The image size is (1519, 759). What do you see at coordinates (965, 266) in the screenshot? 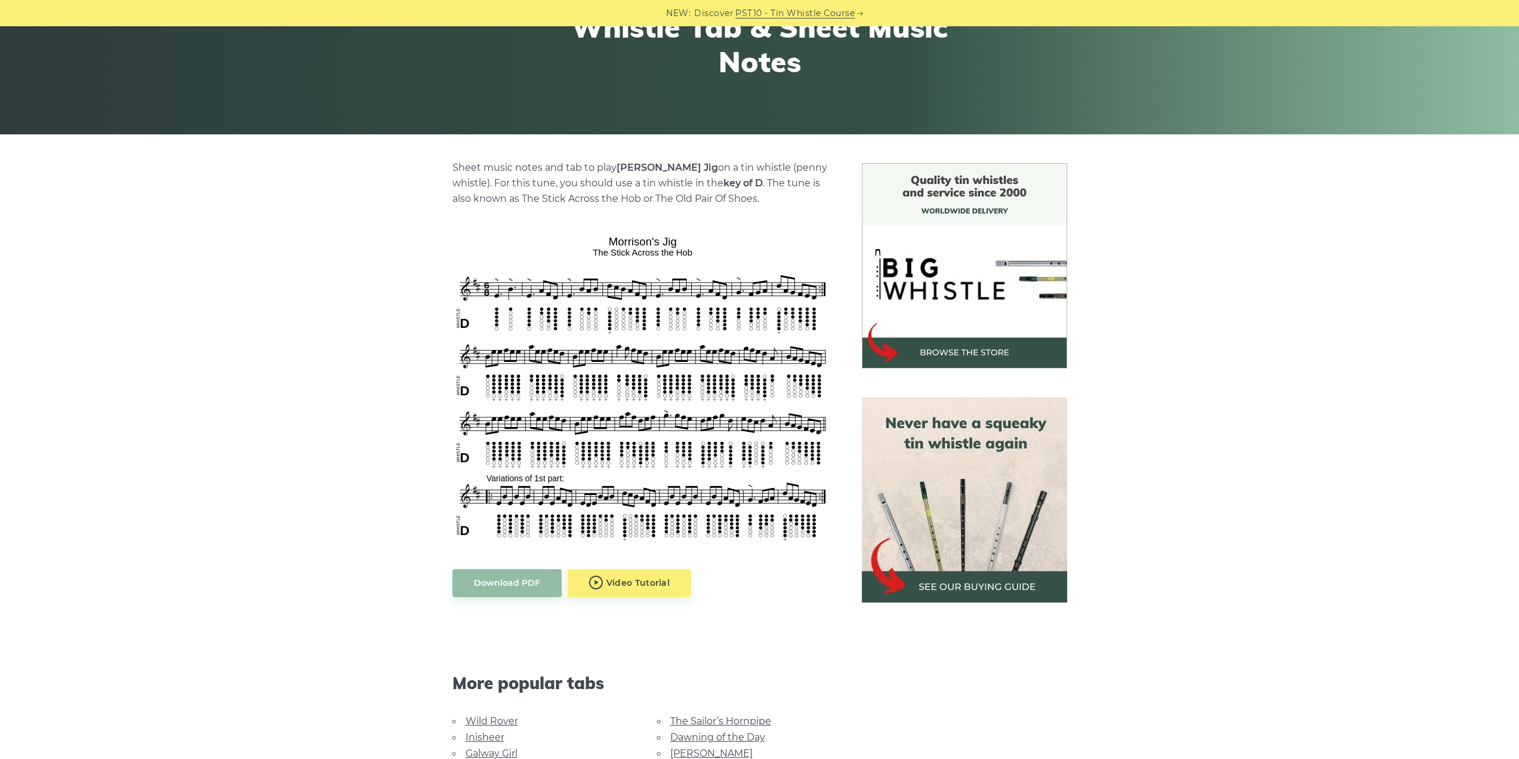
I see `img: BigWhistle Tin Whistle Store` at bounding box center [965, 266].